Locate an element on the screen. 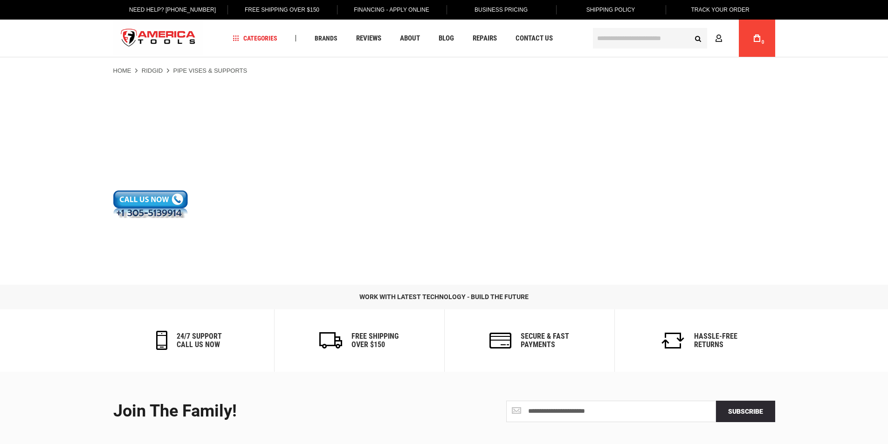 This screenshot has height=444, width=888. a: Blog is located at coordinates (446, 38).